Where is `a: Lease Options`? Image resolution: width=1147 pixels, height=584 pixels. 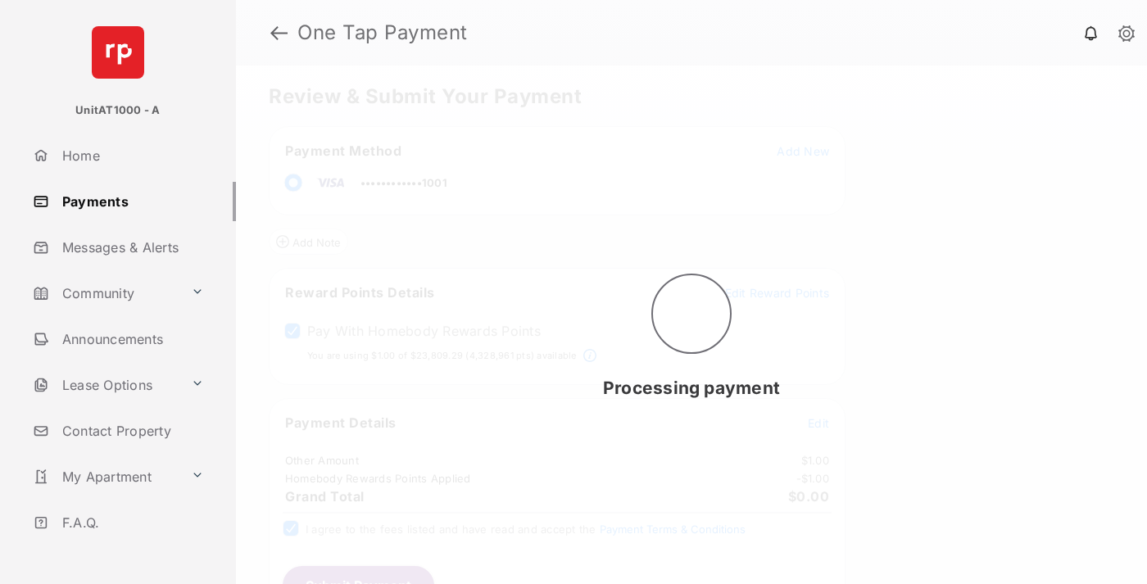
a: Lease Options is located at coordinates (105, 385).